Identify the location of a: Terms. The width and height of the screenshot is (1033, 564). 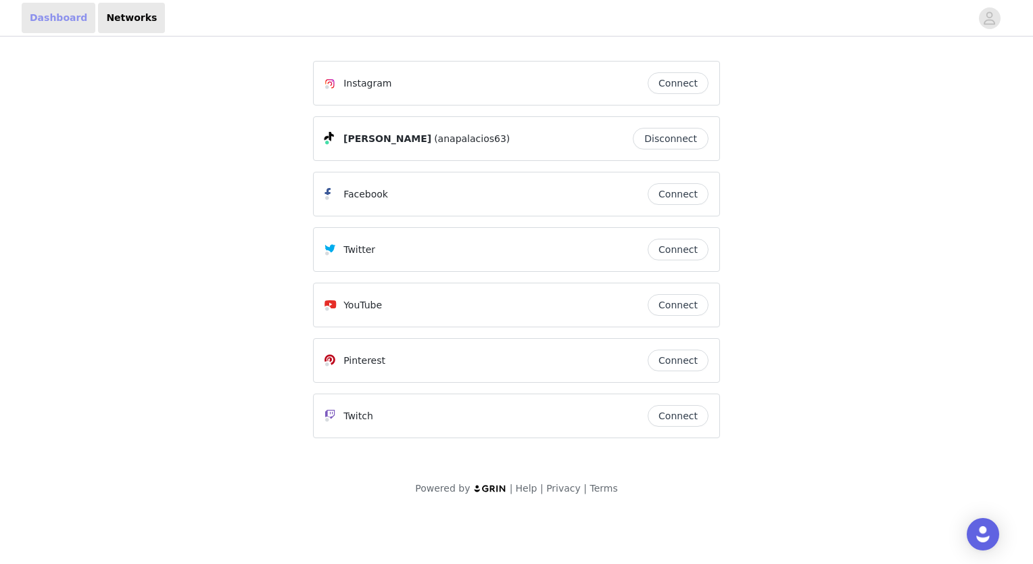
(603, 488).